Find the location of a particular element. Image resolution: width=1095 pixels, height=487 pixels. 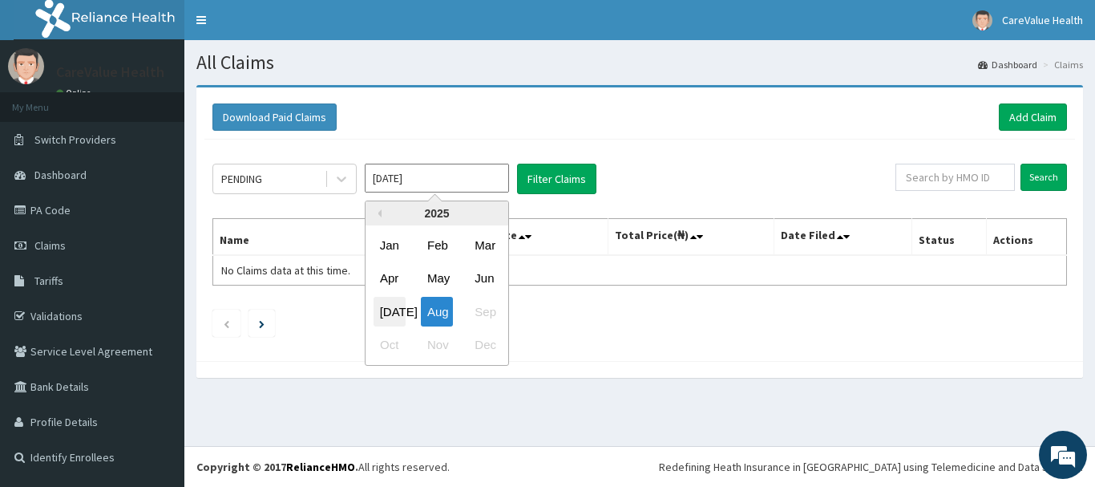

a: RelianceHMO is located at coordinates (321, 467).